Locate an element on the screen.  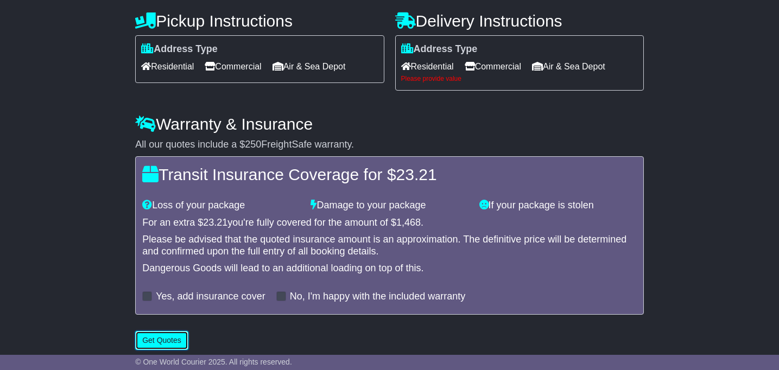
span: 250 is located at coordinates (253, 144).